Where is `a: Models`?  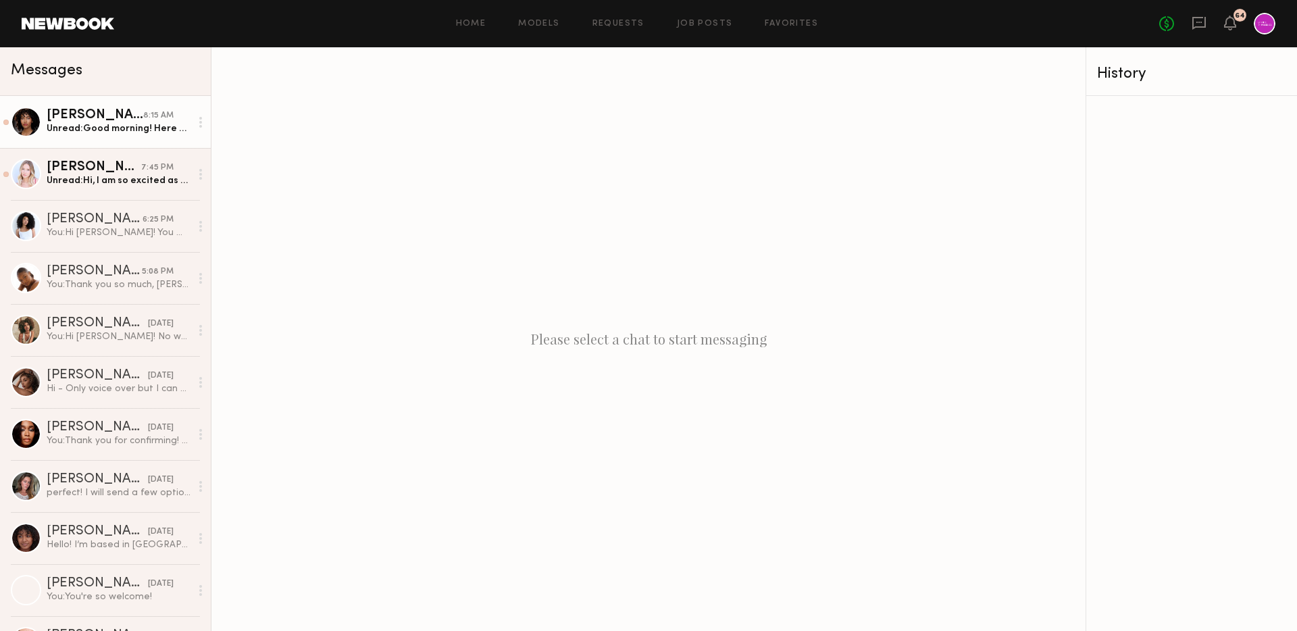 a: Models is located at coordinates (538, 24).